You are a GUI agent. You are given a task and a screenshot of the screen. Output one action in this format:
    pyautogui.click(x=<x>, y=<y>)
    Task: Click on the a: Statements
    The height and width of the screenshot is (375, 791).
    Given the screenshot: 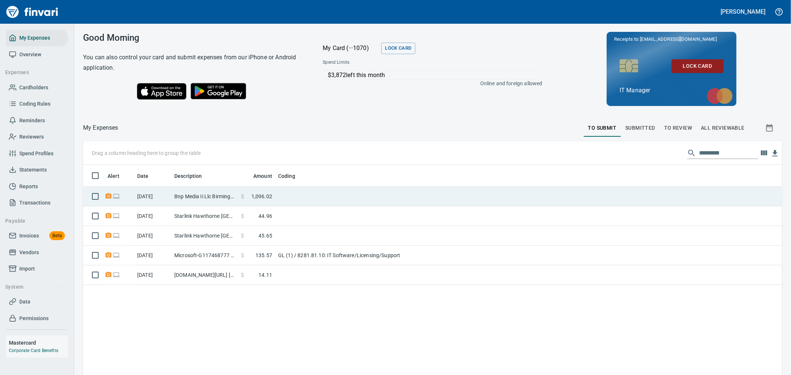 What is the action you would take?
    pyautogui.click(x=37, y=170)
    